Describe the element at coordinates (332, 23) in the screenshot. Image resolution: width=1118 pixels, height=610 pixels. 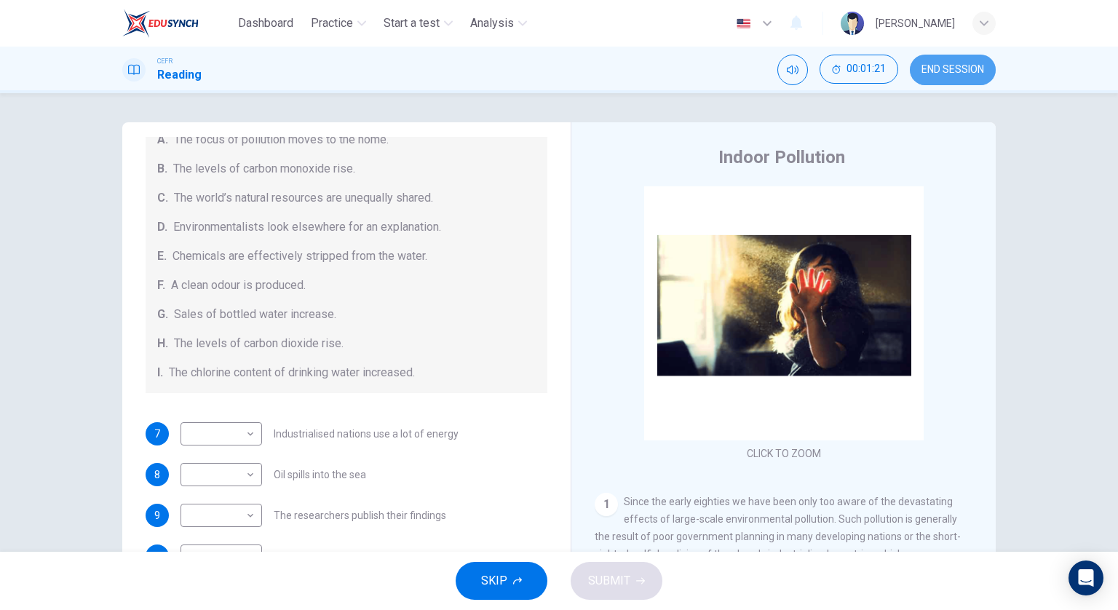
I see `span: Practice` at that location.